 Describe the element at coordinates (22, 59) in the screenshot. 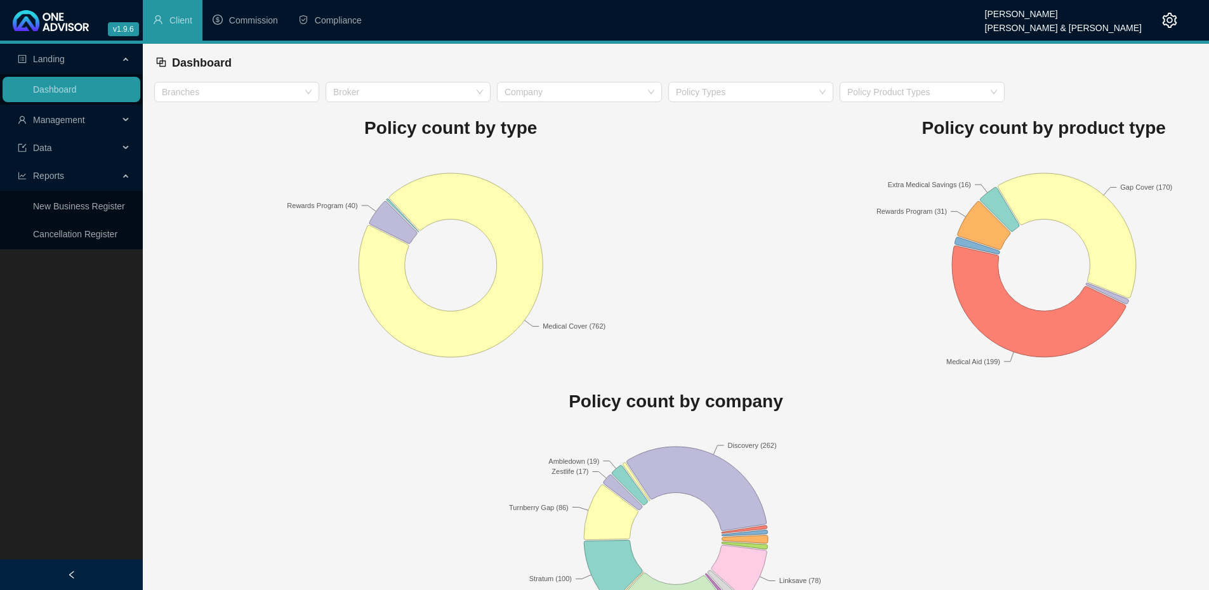

I see `span: profile` at that location.